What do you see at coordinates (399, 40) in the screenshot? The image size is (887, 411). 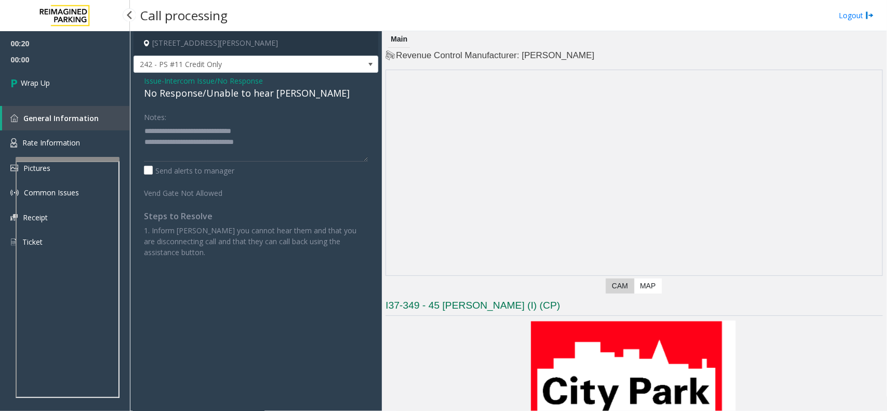 I see `div: Main` at bounding box center [399, 40].